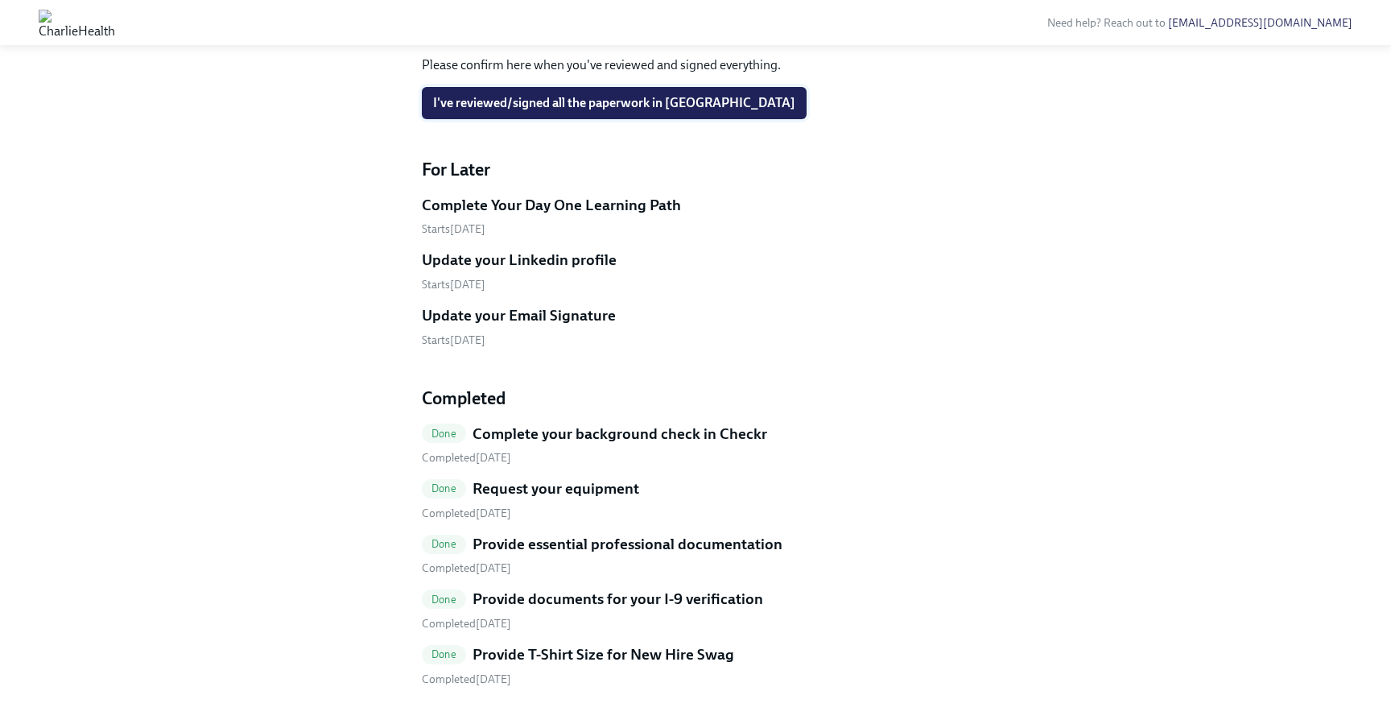 This screenshot has width=1391, height=724. What do you see at coordinates (1200, 23) in the screenshot?
I see `span: Need help? Reach out to` at bounding box center [1200, 23].